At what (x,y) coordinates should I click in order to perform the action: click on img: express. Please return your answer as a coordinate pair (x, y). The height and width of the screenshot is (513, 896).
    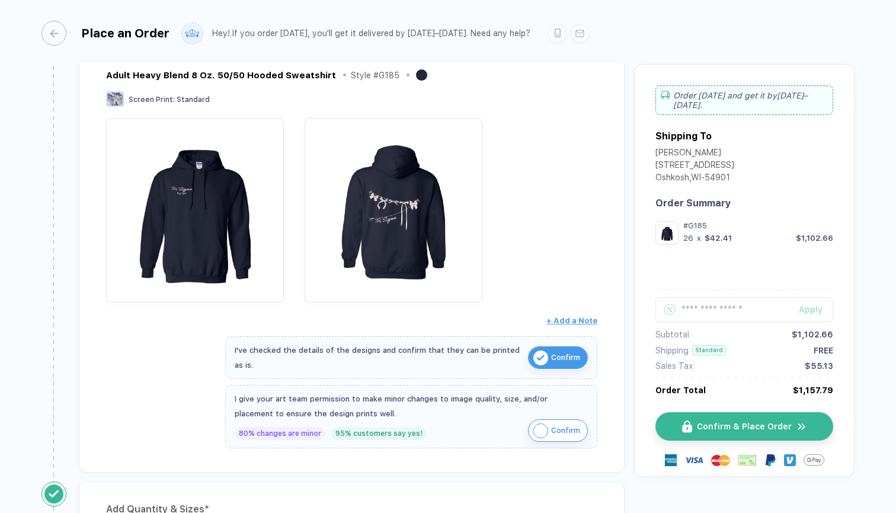
    Looking at the image, I should click on (671, 460).